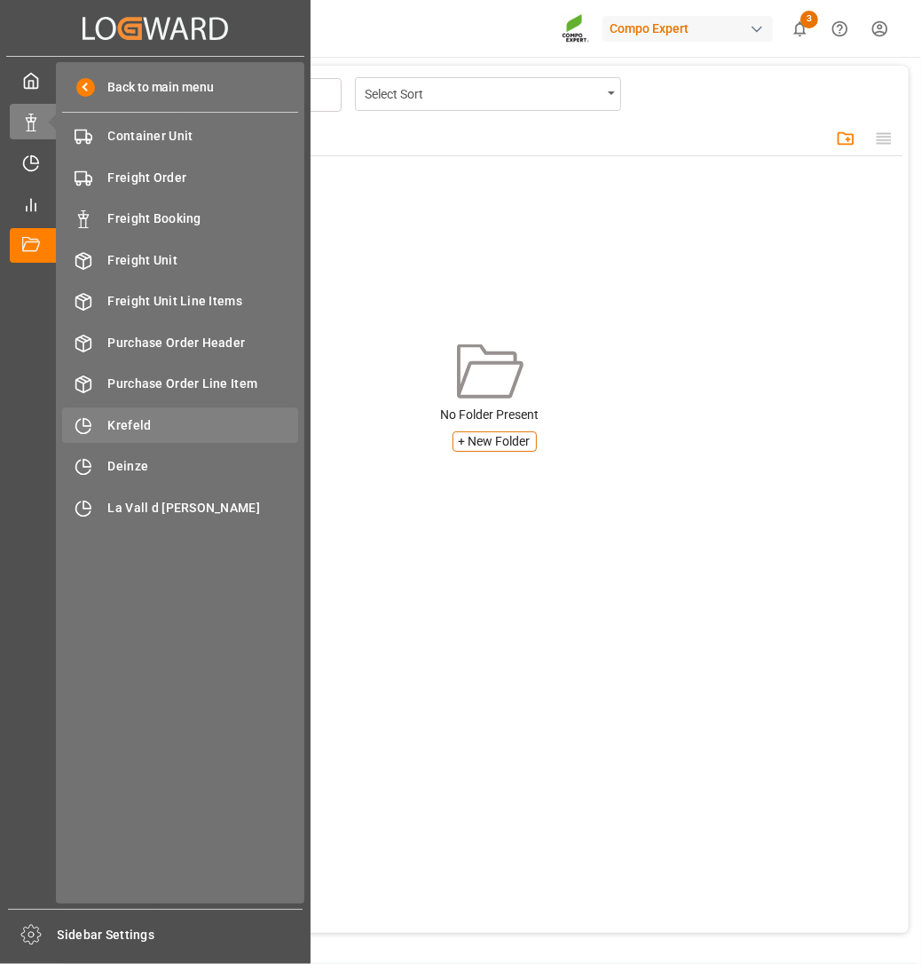 This screenshot has height=964, width=921. Describe the element at coordinates (155, 162) in the screenshot. I see `a: Timeslot Management` at that location.